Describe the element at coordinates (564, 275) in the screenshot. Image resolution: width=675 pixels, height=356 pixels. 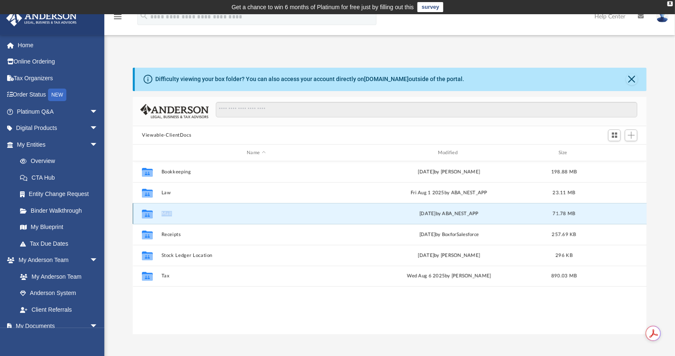
I see `span: 890.03 MB` at that location.